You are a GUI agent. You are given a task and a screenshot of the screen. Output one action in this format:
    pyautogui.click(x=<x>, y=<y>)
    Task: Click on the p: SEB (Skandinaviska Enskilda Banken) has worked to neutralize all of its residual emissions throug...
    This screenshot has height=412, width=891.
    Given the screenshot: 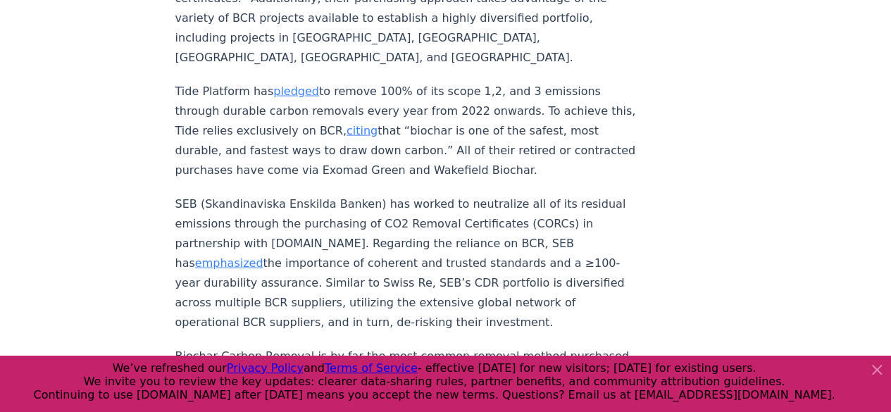 What is the action you would take?
    pyautogui.click(x=408, y=263)
    